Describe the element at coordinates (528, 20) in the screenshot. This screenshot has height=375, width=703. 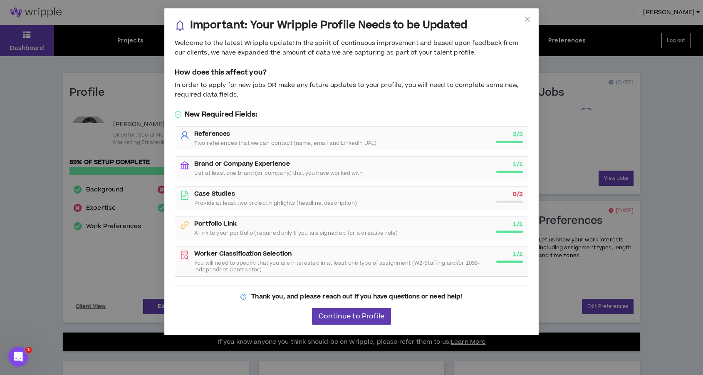
I see `button: Close` at that location.